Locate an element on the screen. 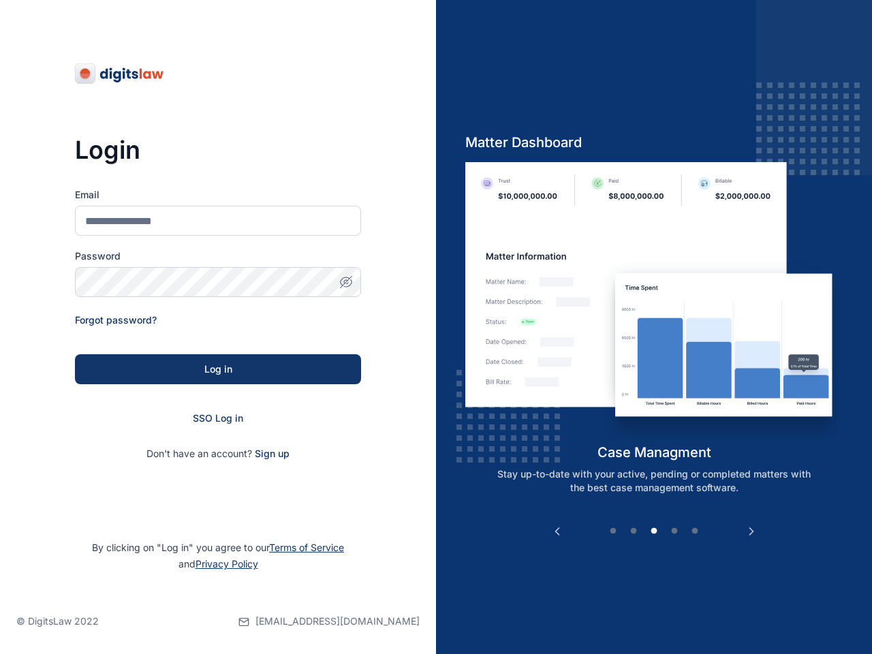 This screenshot has height=654, width=872. span: and is located at coordinates (218, 564).